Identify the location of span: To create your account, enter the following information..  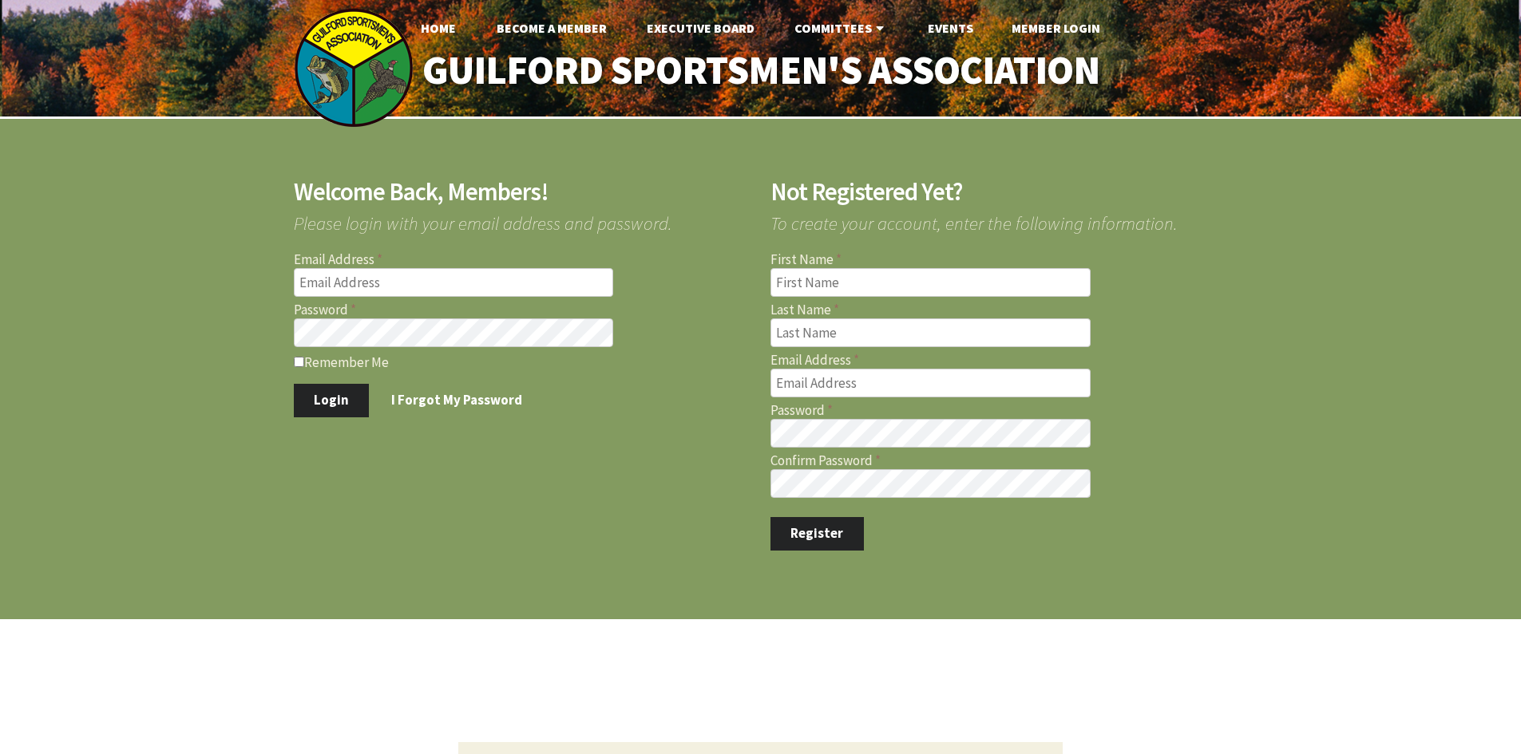
(999, 218).